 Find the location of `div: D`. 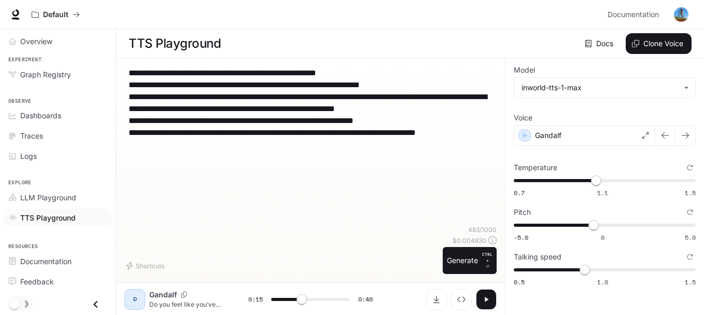

div: D is located at coordinates (135, 299).